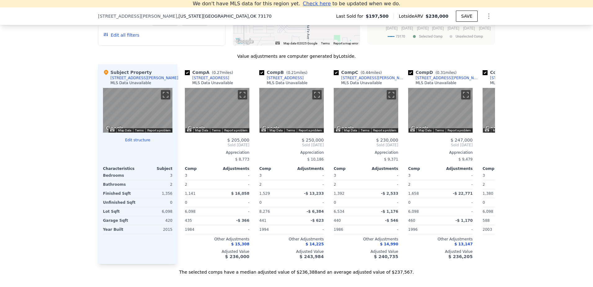  What do you see at coordinates (349, 229) in the screenshot?
I see `div: 1986` at bounding box center [349, 229].